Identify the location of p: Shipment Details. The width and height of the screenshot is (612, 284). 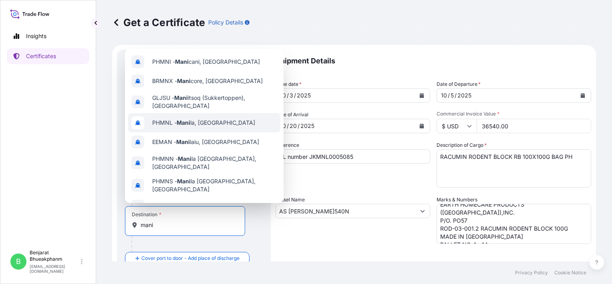
(434, 61).